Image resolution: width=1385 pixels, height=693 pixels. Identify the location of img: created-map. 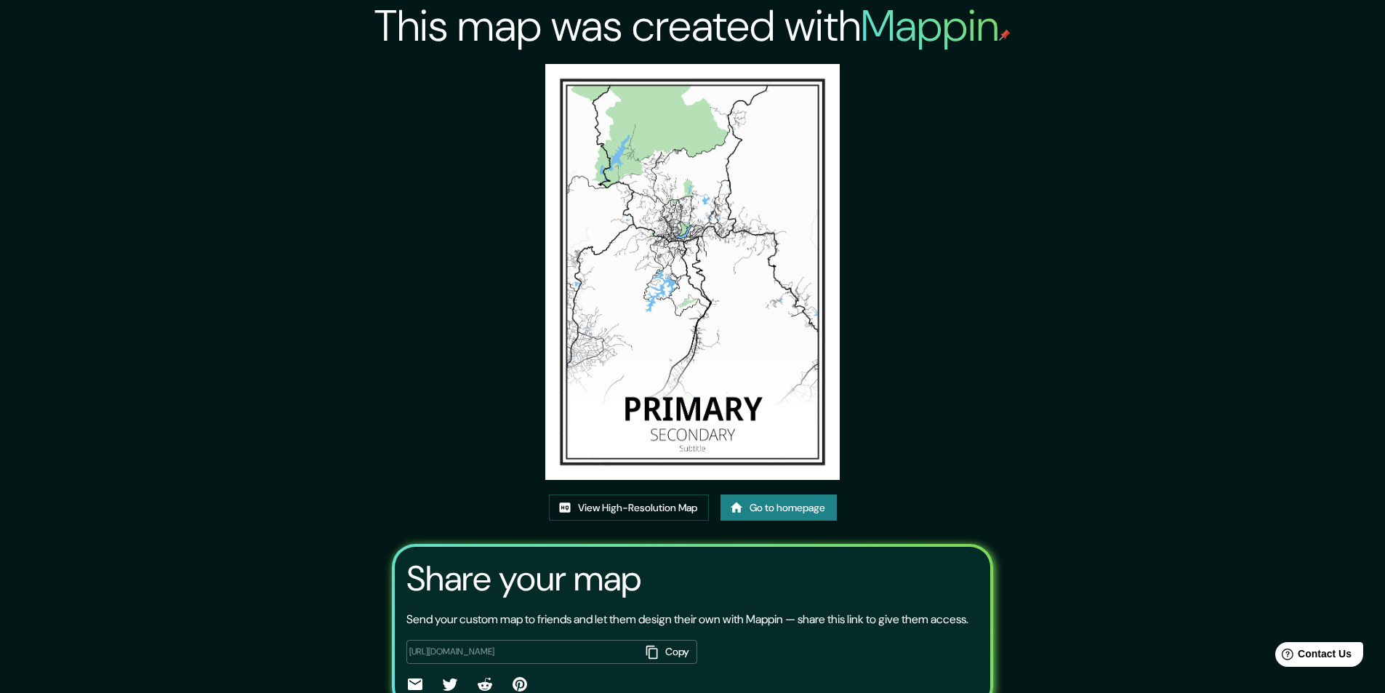
(692, 272).